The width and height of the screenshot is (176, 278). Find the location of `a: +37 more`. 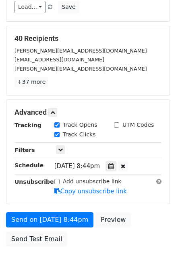

a: +37 more is located at coordinates (31, 82).